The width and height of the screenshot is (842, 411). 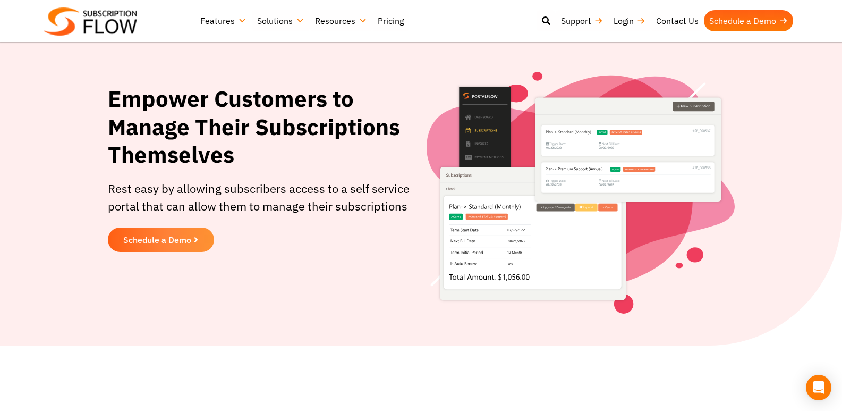 I want to click on a: Support, so click(x=582, y=21).